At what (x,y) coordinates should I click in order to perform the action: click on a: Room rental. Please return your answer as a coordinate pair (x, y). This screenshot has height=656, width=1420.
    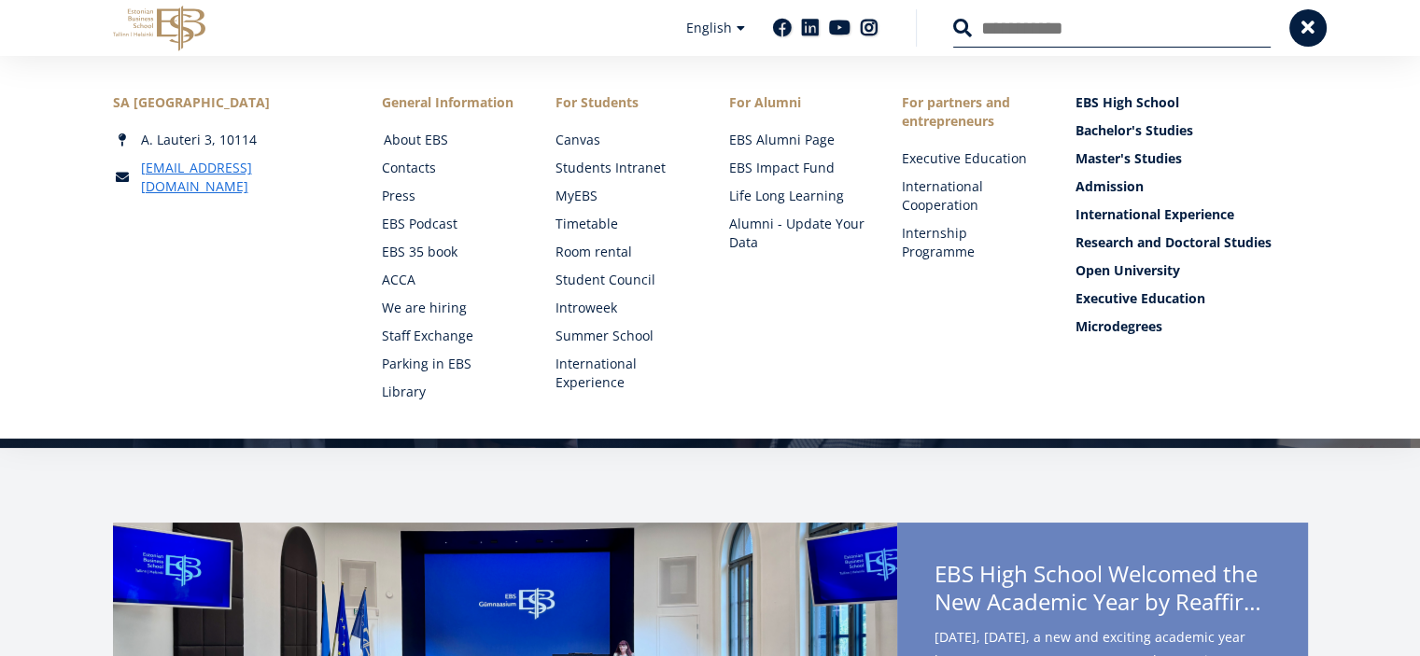
    Looking at the image, I should click on (624, 252).